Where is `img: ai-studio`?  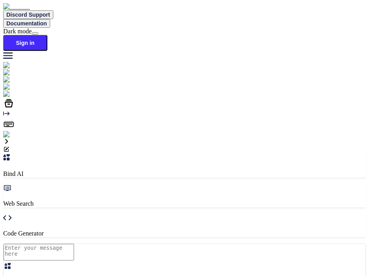
img: ai-studio is located at coordinates (17, 73).